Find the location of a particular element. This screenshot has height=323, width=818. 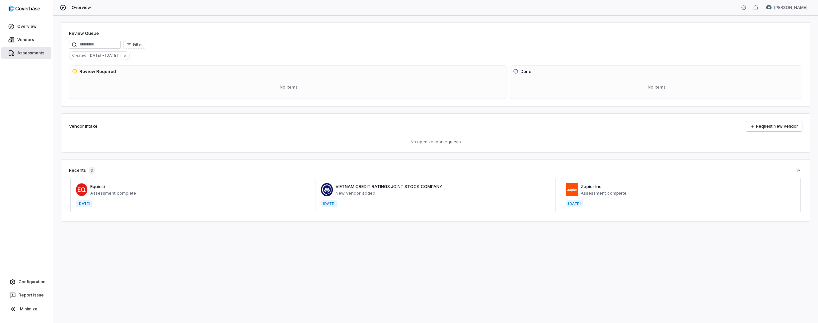

button: Report Issue is located at coordinates (26, 295).